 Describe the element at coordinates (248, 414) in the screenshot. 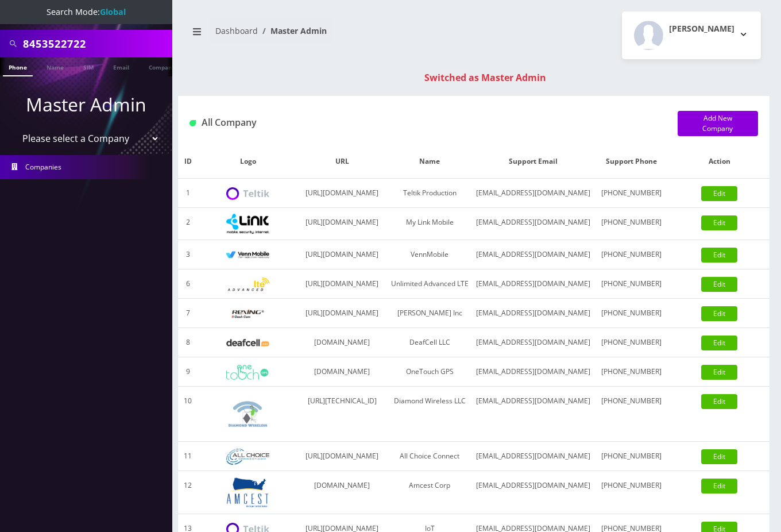

I see `img: Diamond Wireless LLC` at that location.